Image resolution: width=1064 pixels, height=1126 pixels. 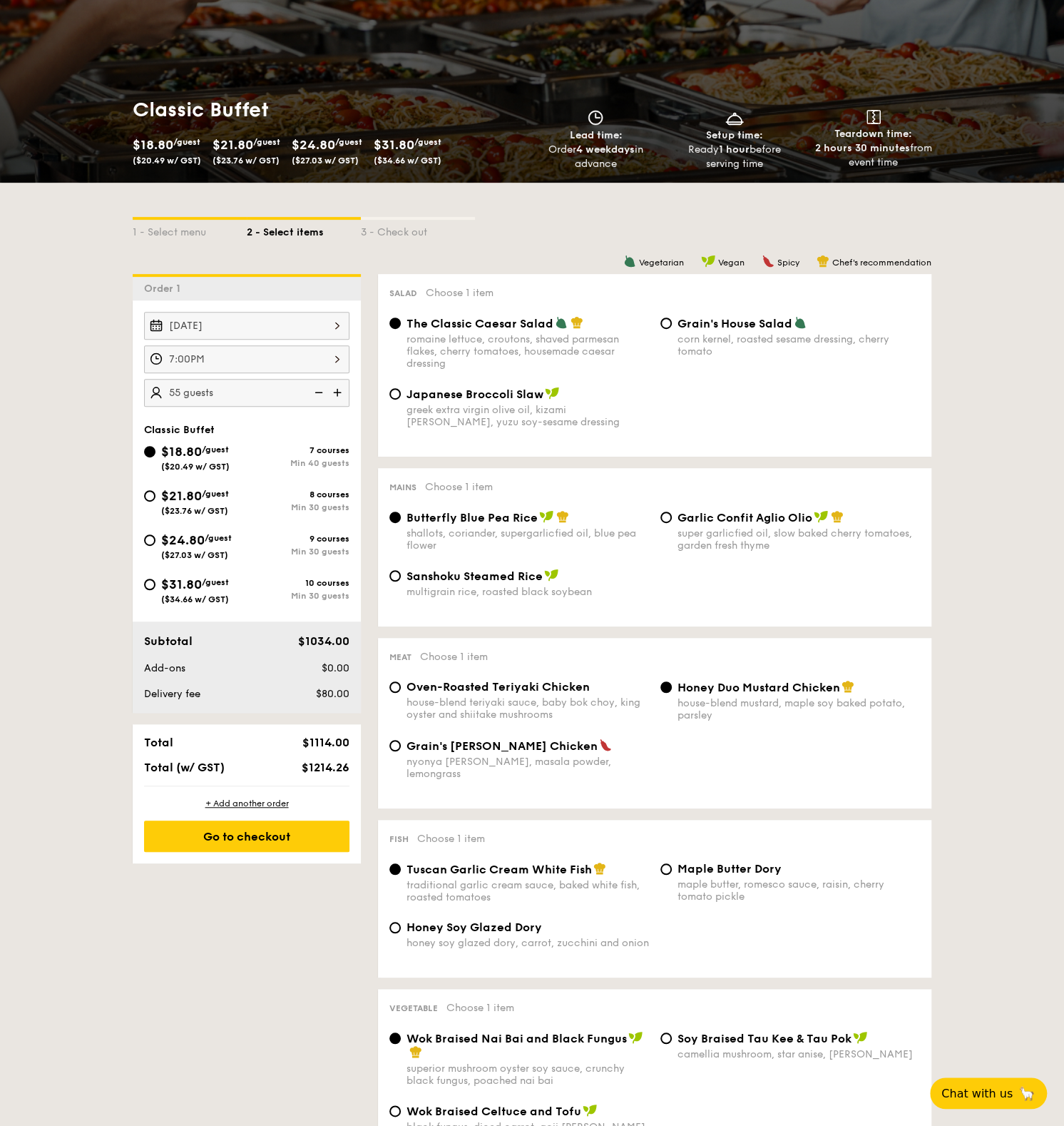 I want to click on div: traditional garlic cream sauce, baked white fish, roasted tomatoes, so click(x=528, y=891).